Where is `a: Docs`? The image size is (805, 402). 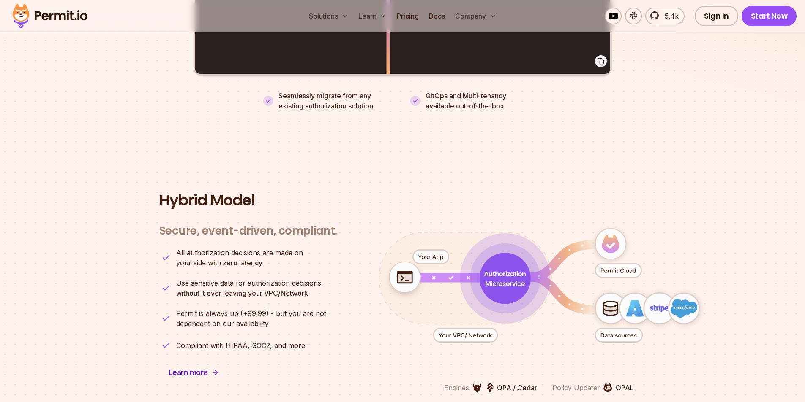 a: Docs is located at coordinates (437, 16).